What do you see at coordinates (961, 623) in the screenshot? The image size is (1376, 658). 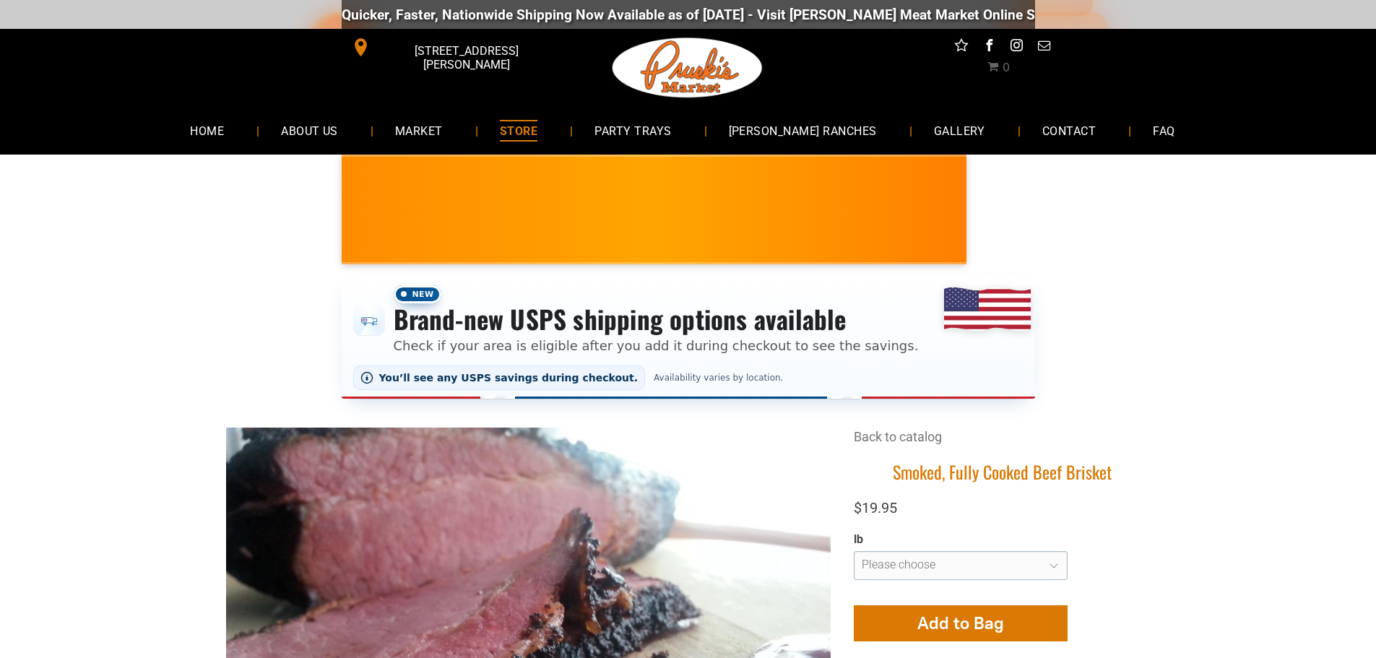 I see `button: Add to Bag` at bounding box center [961, 623].